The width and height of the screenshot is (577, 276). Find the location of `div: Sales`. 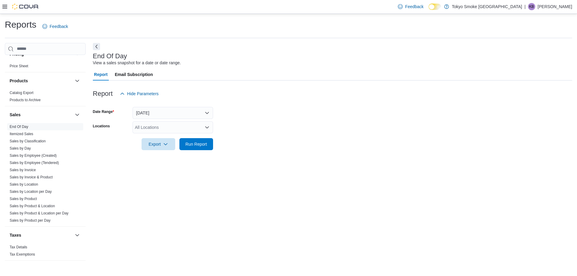

div: Sales is located at coordinates (45, 175).